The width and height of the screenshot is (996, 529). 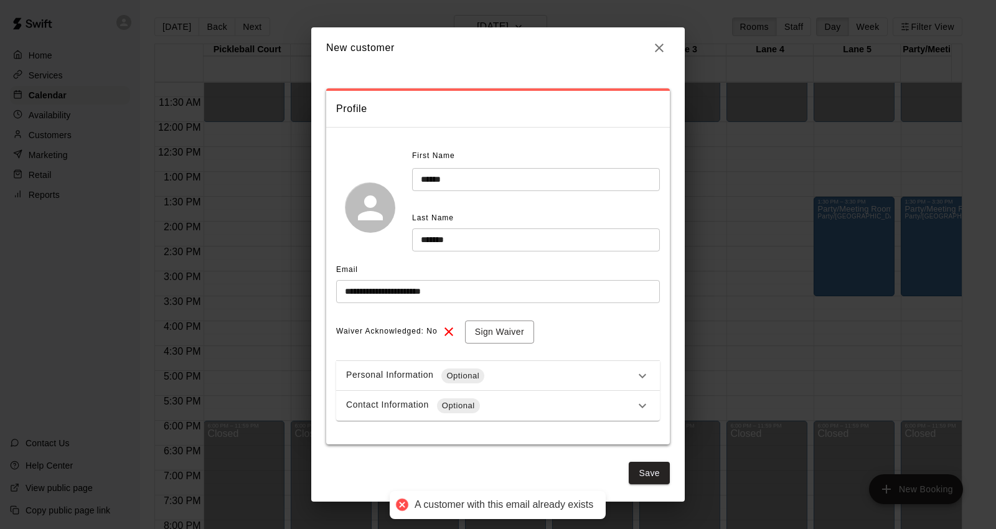 I want to click on div: Personal InformationOptional, so click(x=498, y=376).